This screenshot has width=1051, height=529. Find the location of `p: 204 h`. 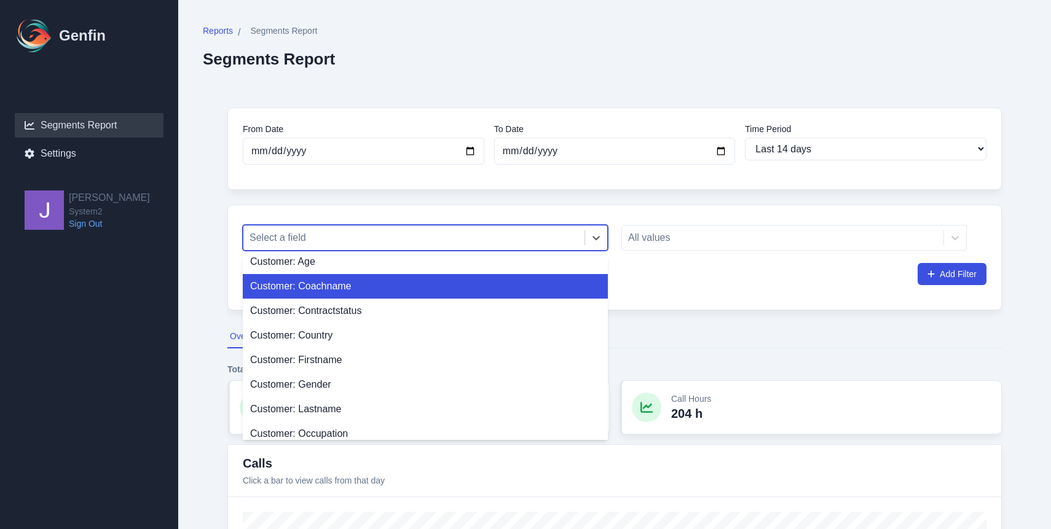

p: 204 h is located at coordinates (691, 414).